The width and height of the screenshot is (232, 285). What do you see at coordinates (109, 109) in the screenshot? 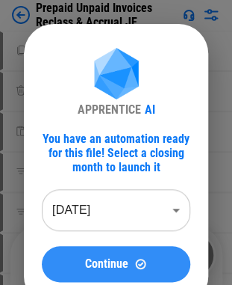
I see `div: APPRENTICE` at bounding box center [109, 109].